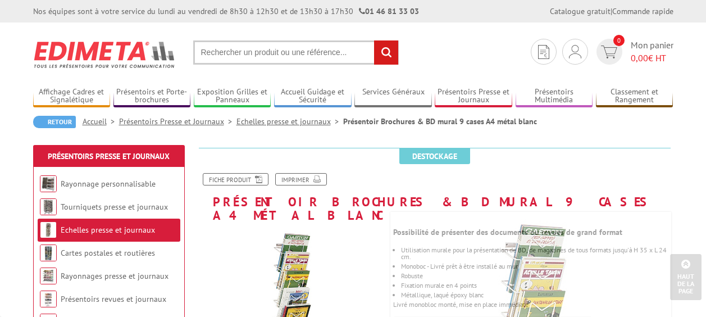 The image size is (706, 317). What do you see at coordinates (313, 96) in the screenshot?
I see `a: Accueil Guidage et Sécurité` at bounding box center [313, 96].